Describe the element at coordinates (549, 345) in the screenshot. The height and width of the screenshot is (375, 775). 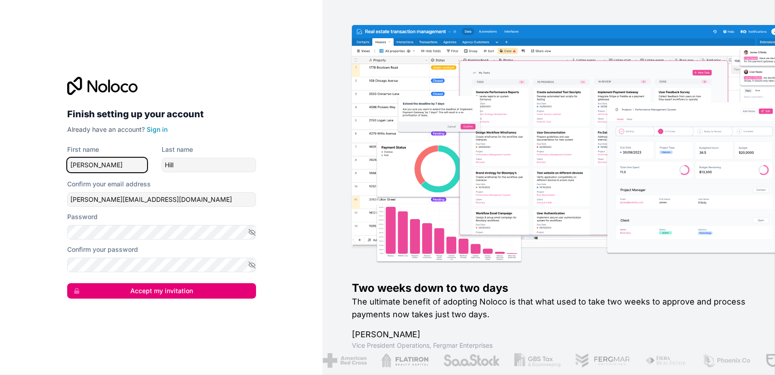
I see `h1: Vice President Operations , Fergmar Enterprises` at that location.